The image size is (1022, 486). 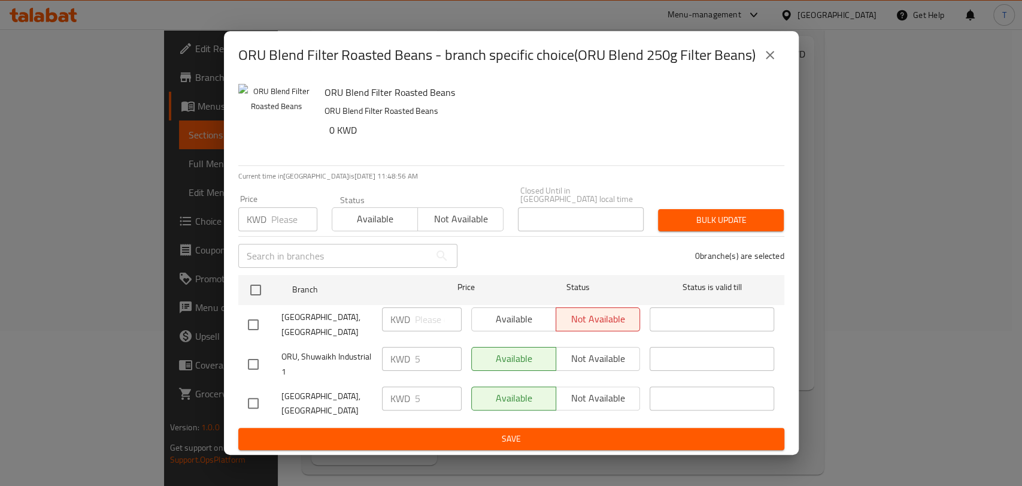 What do you see at coordinates (375, 219) in the screenshot?
I see `button: Available` at bounding box center [375, 219].